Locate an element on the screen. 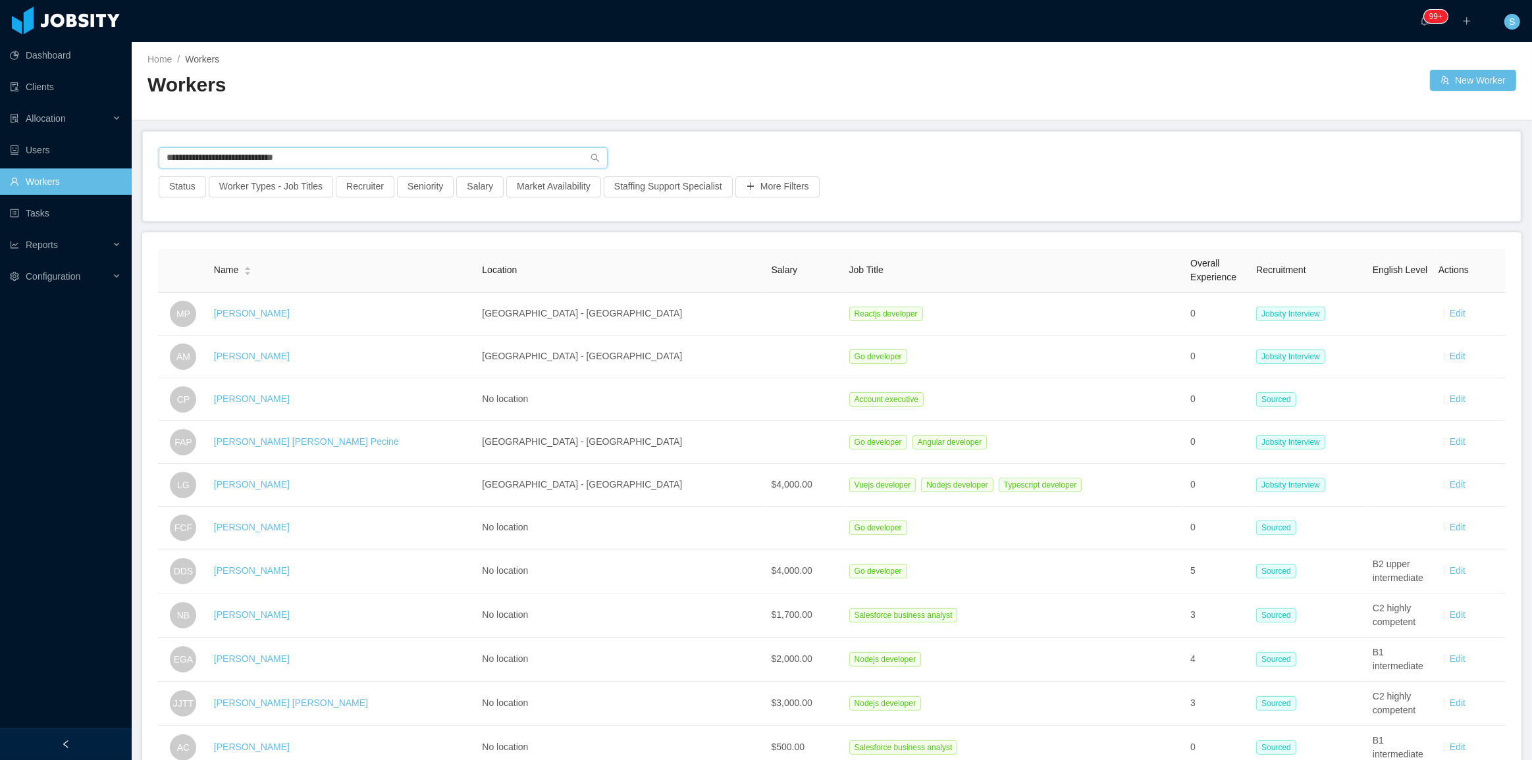 The width and height of the screenshot is (1532, 760). td: B1 intermediate is located at coordinates (1400, 660).